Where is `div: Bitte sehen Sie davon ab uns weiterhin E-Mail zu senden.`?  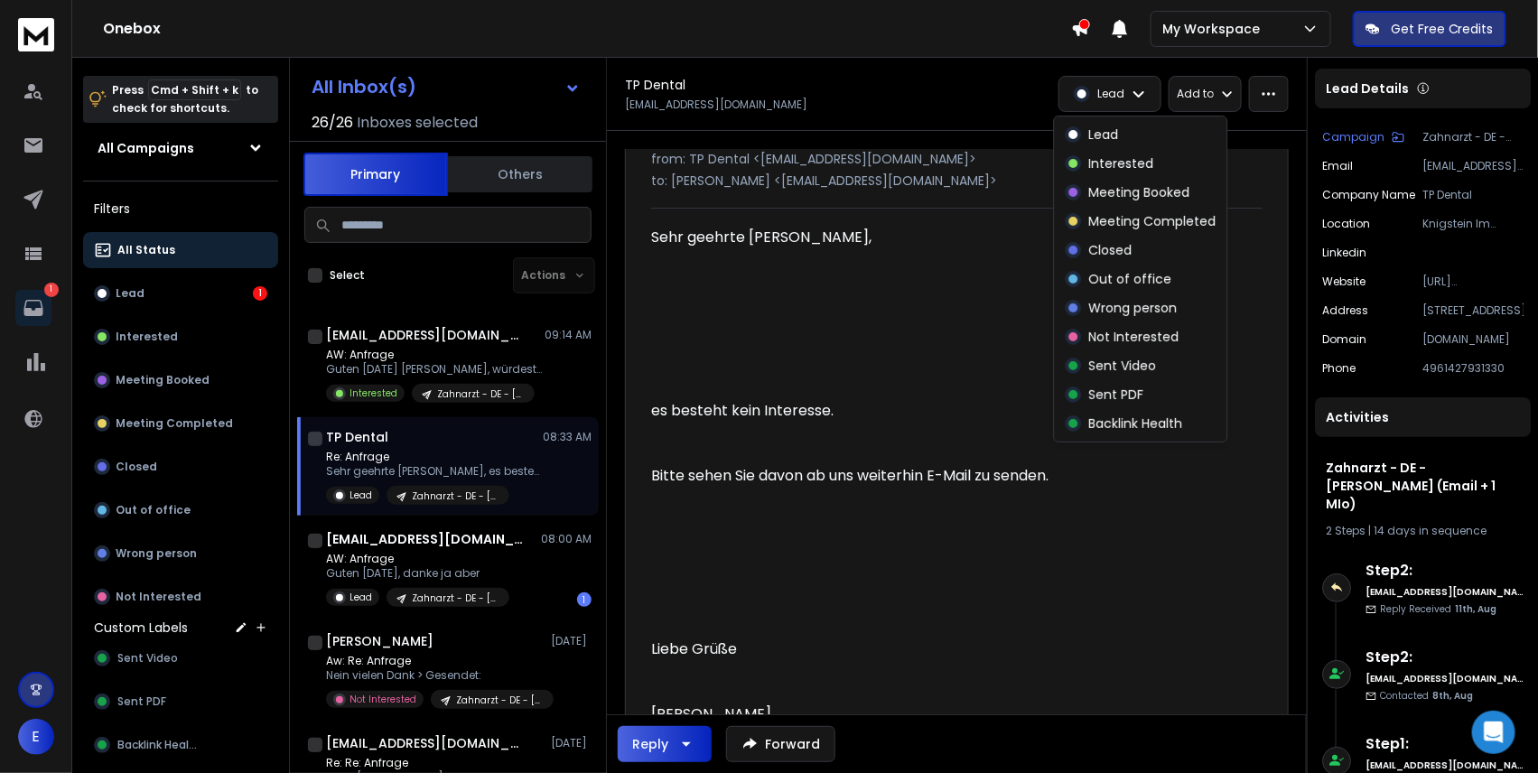 div: Bitte sehen Sie davon ab uns weiterhin E-Mail zu senden. is located at coordinates (915, 476).